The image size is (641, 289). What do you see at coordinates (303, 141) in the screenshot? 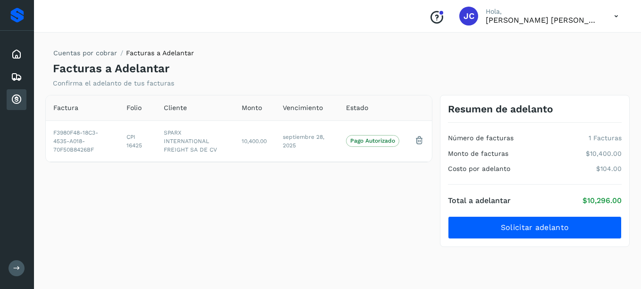
I see `span: septiembre 28, 2025` at bounding box center [303, 141].